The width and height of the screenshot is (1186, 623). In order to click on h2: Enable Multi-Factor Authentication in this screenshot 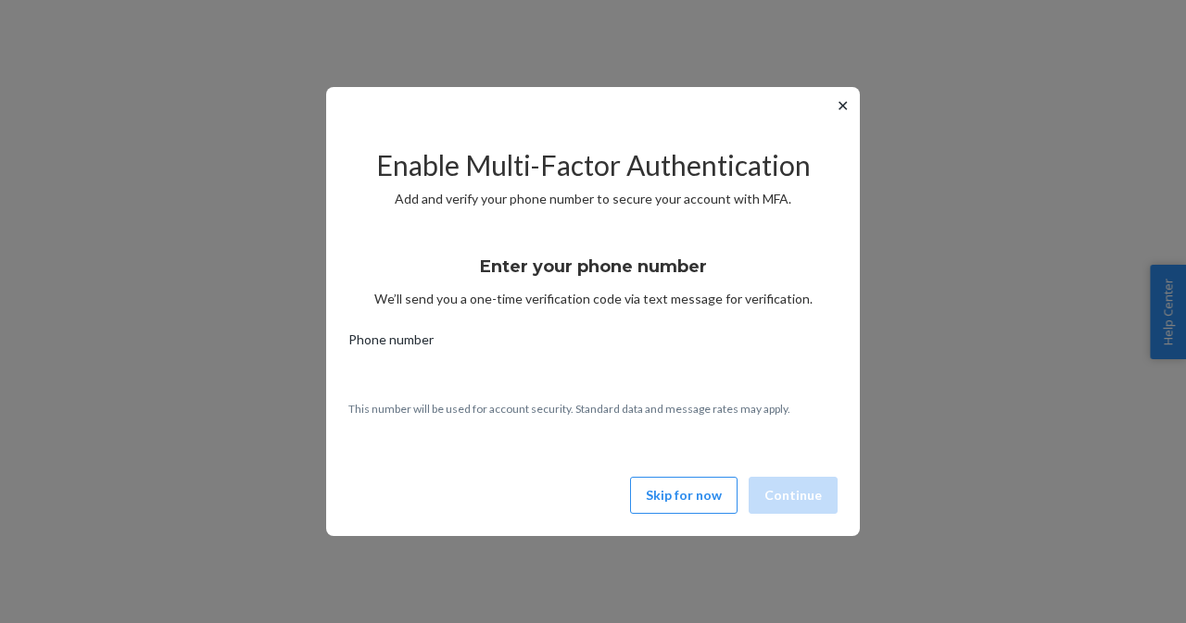, I will do `click(593, 165)`.